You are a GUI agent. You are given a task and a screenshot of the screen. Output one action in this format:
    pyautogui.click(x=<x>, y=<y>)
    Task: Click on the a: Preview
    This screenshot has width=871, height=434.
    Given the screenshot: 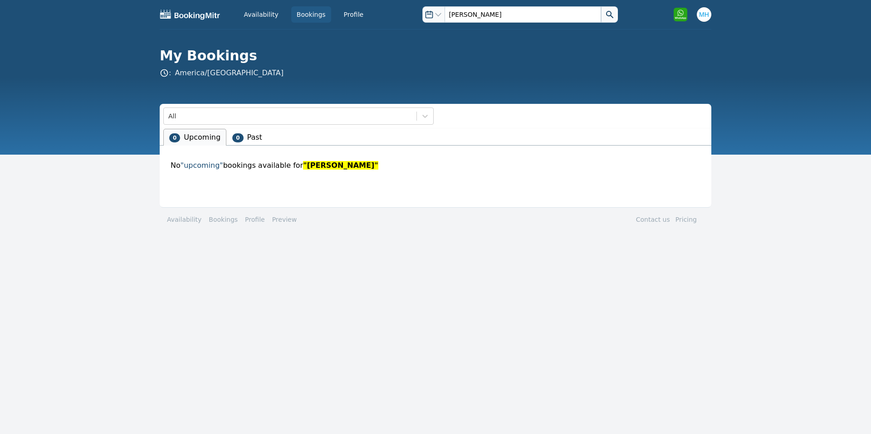 What is the action you would take?
    pyautogui.click(x=284, y=219)
    